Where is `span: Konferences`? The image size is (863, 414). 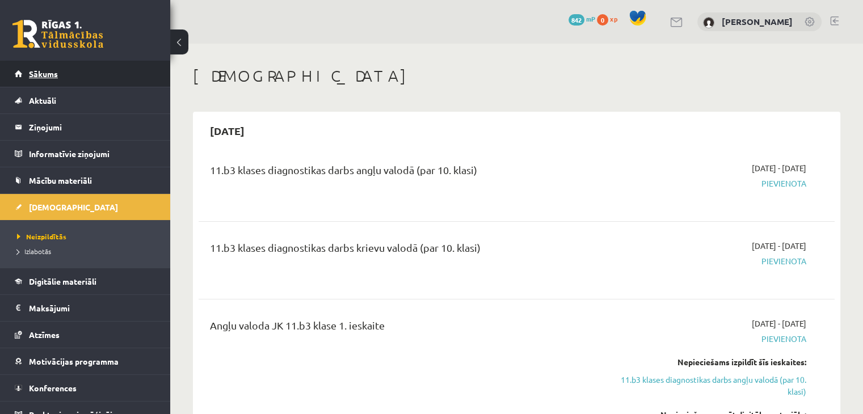
span: Konferences is located at coordinates (53, 388).